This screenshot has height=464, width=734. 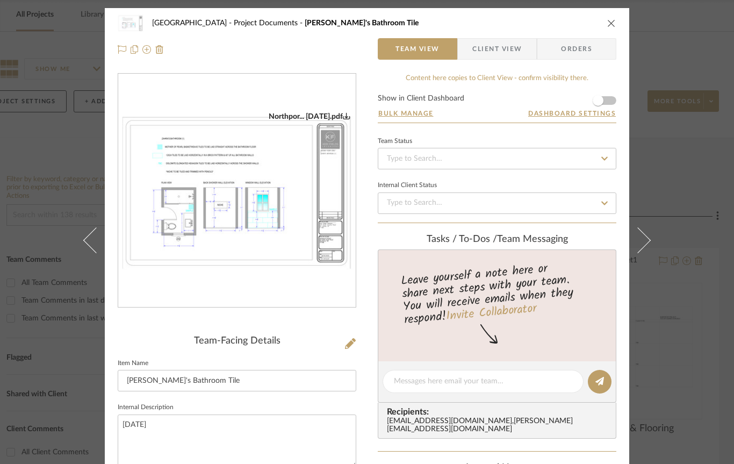 I want to click on span: Project Documents, so click(x=269, y=23).